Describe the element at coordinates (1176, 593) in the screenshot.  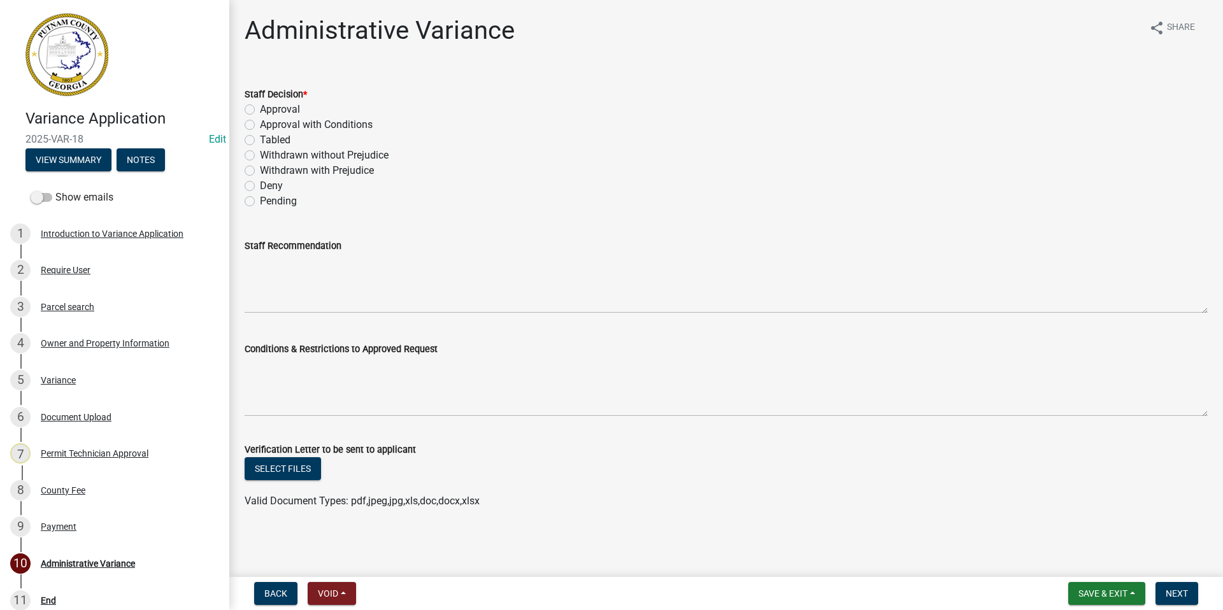
I see `span: Next` at that location.